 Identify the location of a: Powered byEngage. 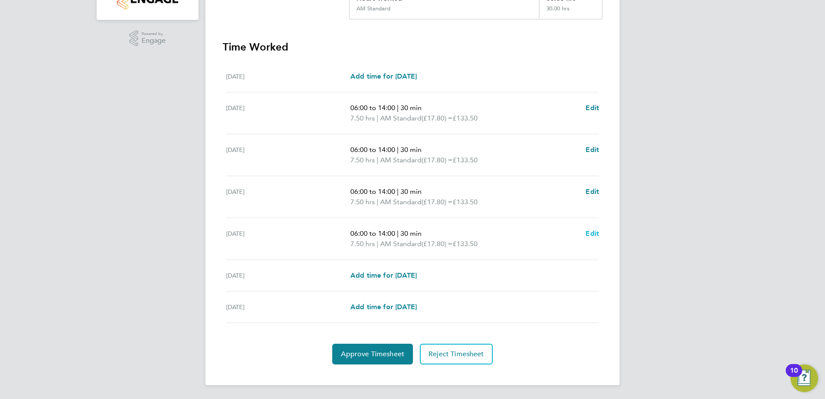
(148, 38).